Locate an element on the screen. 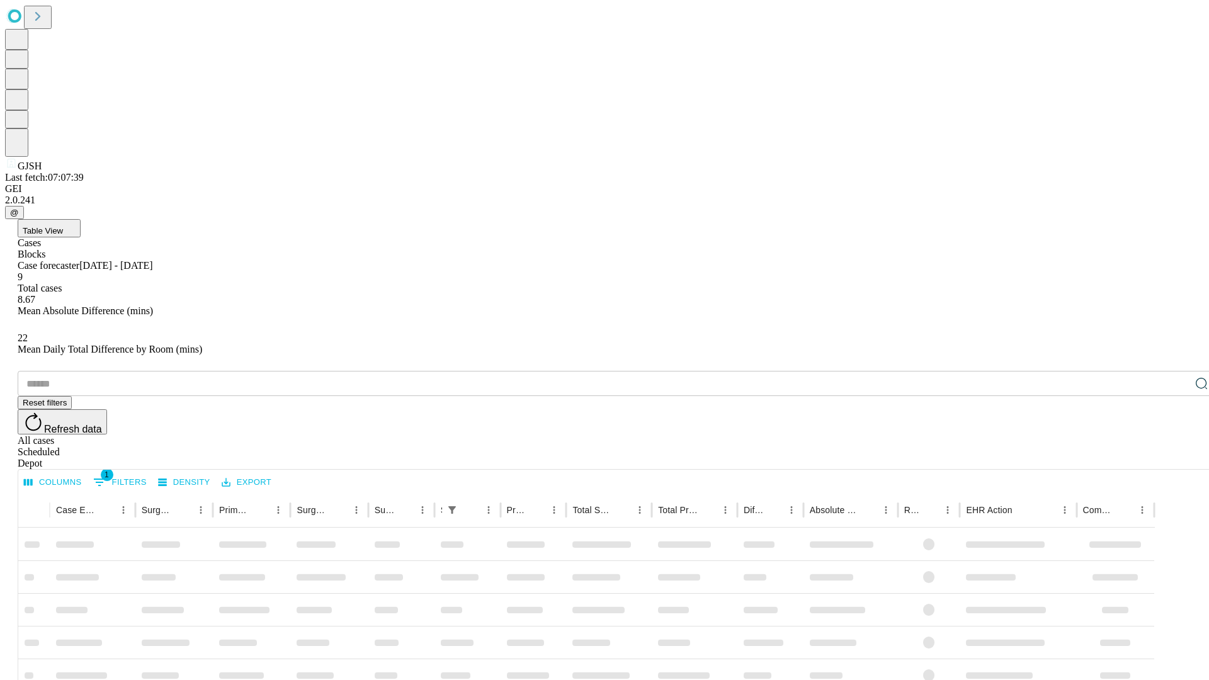  div: Predicted In Room Duration is located at coordinates (517, 510).